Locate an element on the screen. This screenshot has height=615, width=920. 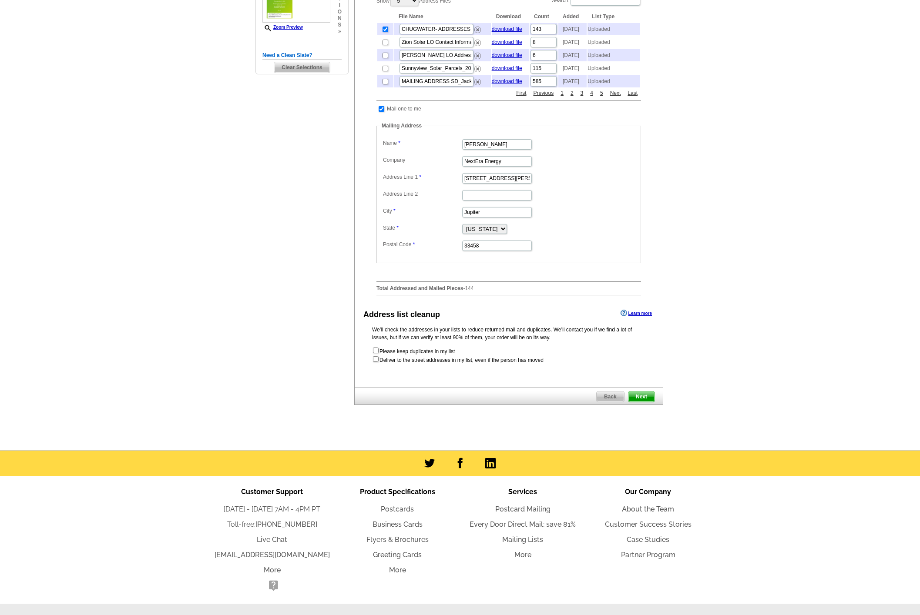
a: 4 is located at coordinates (591, 93).